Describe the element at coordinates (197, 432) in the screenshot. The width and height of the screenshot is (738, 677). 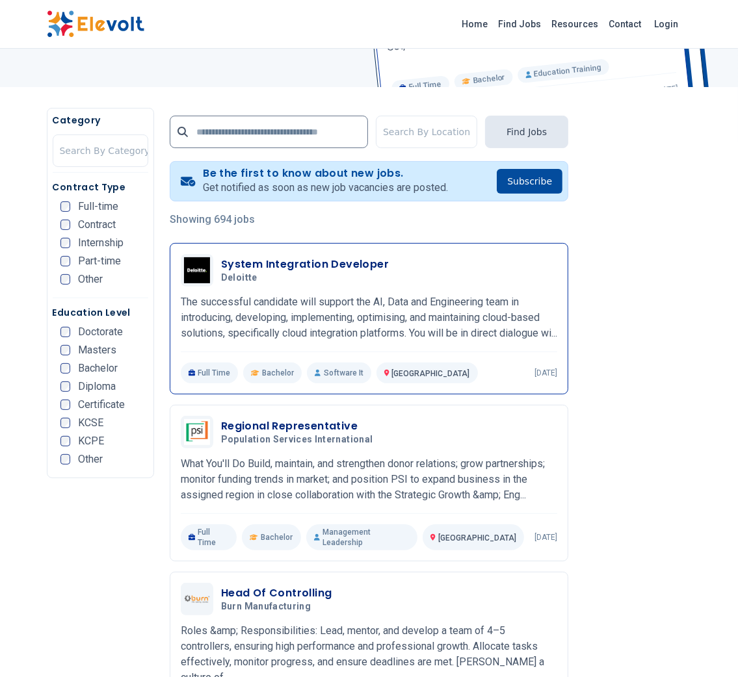
I see `img: Population Services International` at that location.